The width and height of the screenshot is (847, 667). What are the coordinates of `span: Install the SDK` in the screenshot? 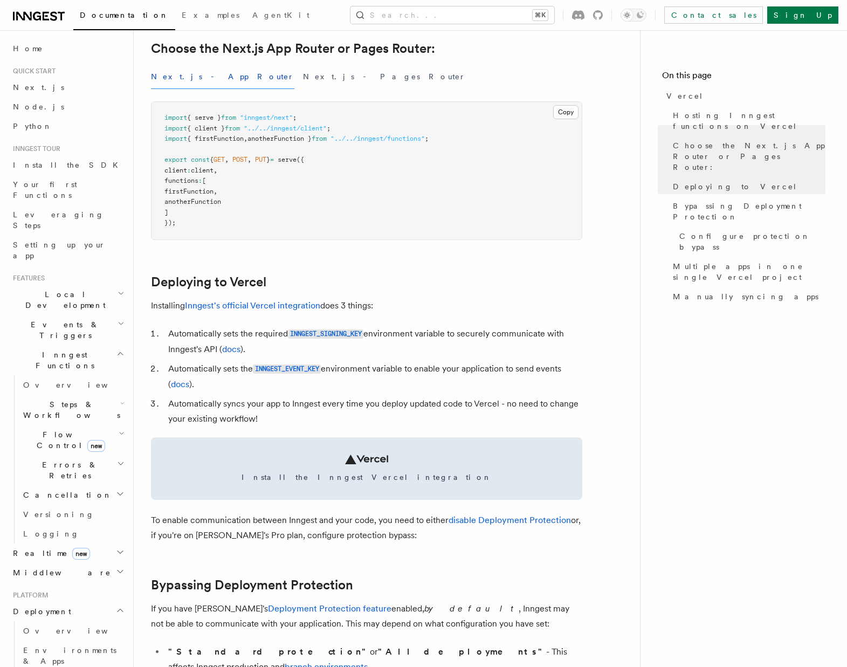 It's located at (69, 165).